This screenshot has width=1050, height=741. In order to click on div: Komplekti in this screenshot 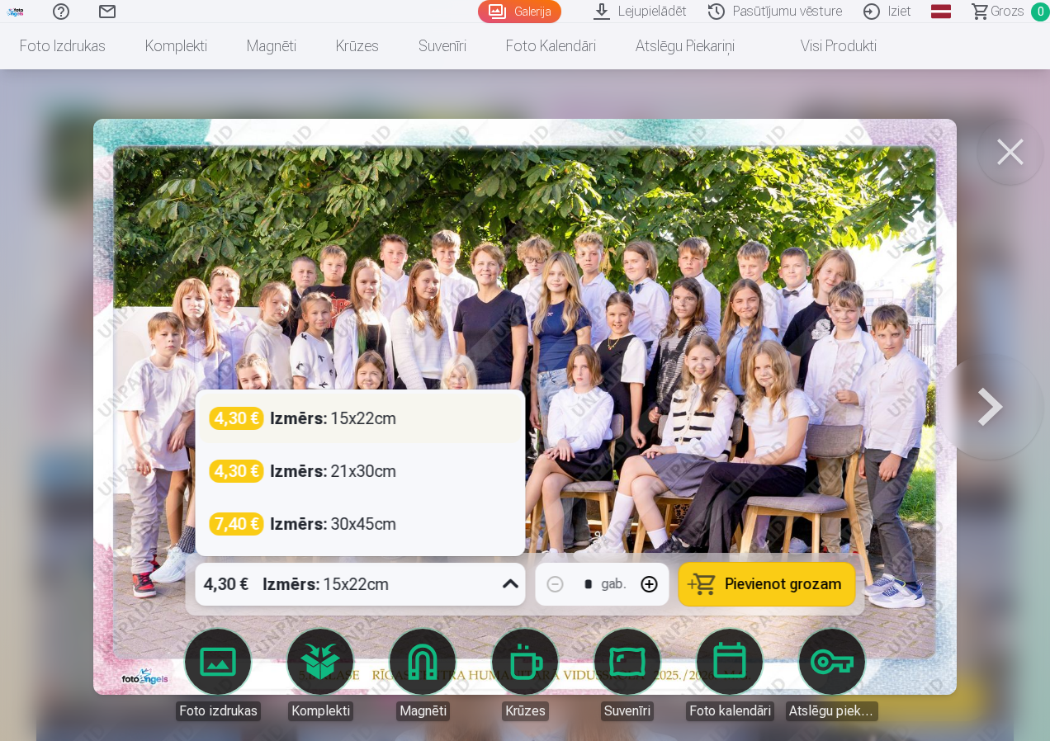, I will do `click(320, 712)`.